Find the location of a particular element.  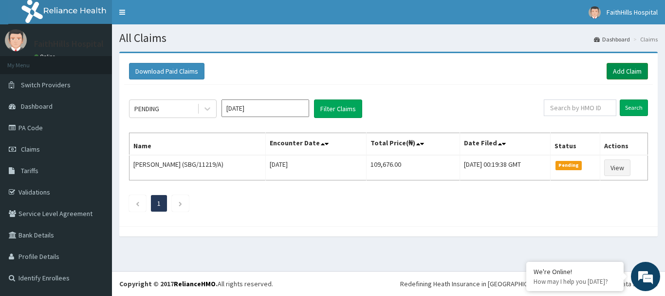

h1: All Claims is located at coordinates (389, 38).